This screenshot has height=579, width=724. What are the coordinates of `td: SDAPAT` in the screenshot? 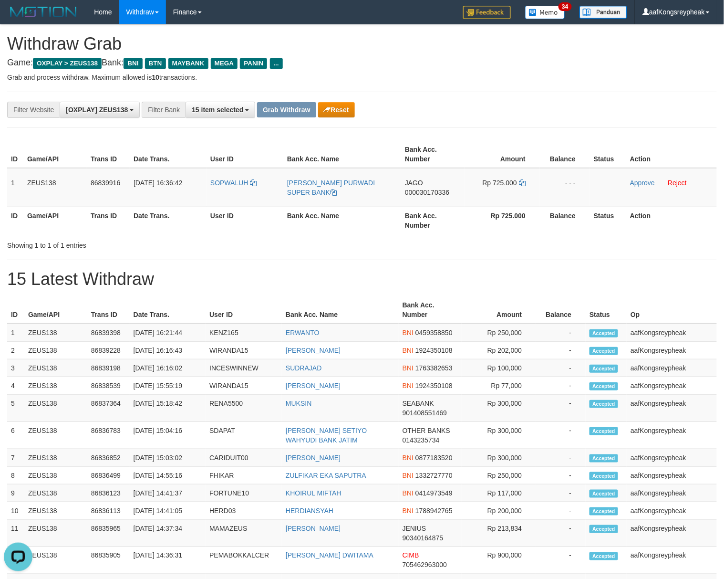 It's located at (244, 435).